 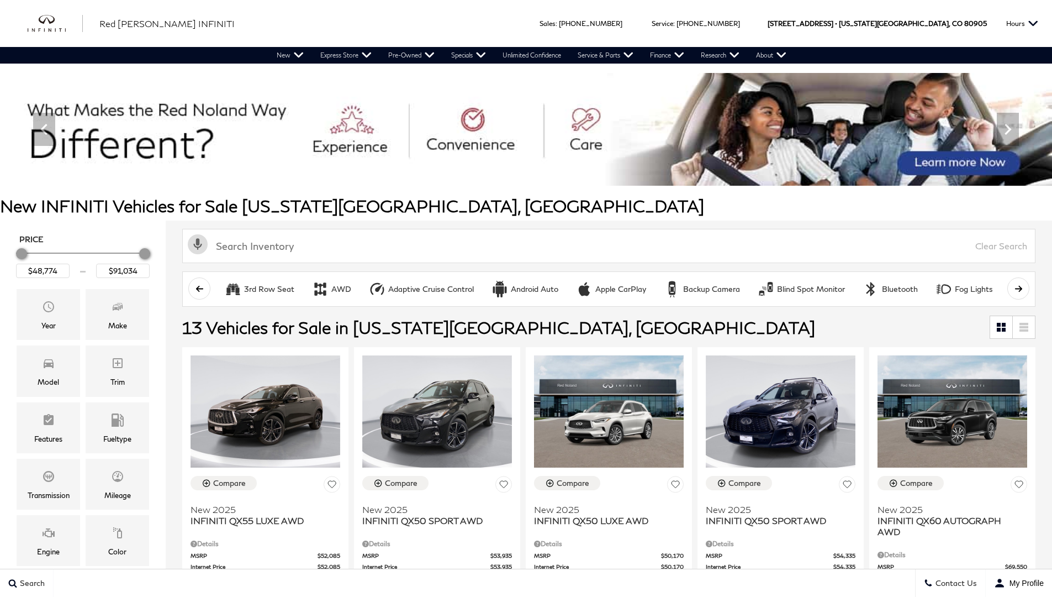 What do you see at coordinates (702, 289) in the screenshot?
I see `button: Backup CameraBackup Camera` at bounding box center [702, 289].